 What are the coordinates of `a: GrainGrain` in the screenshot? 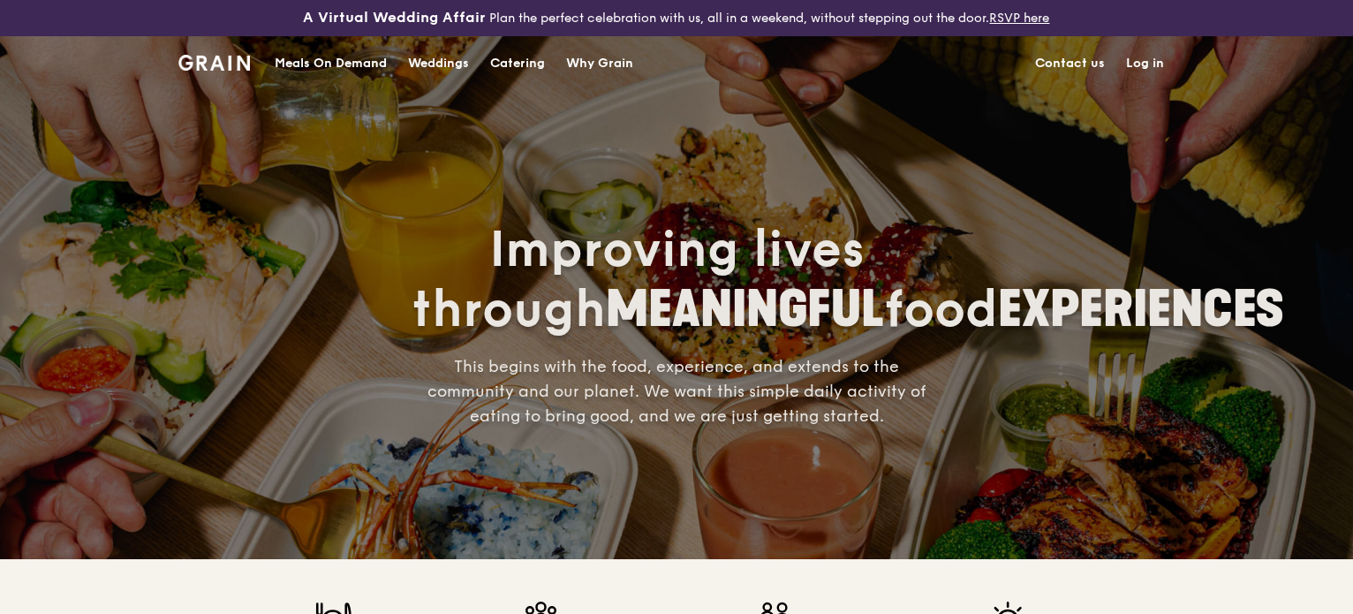 It's located at (214, 62).